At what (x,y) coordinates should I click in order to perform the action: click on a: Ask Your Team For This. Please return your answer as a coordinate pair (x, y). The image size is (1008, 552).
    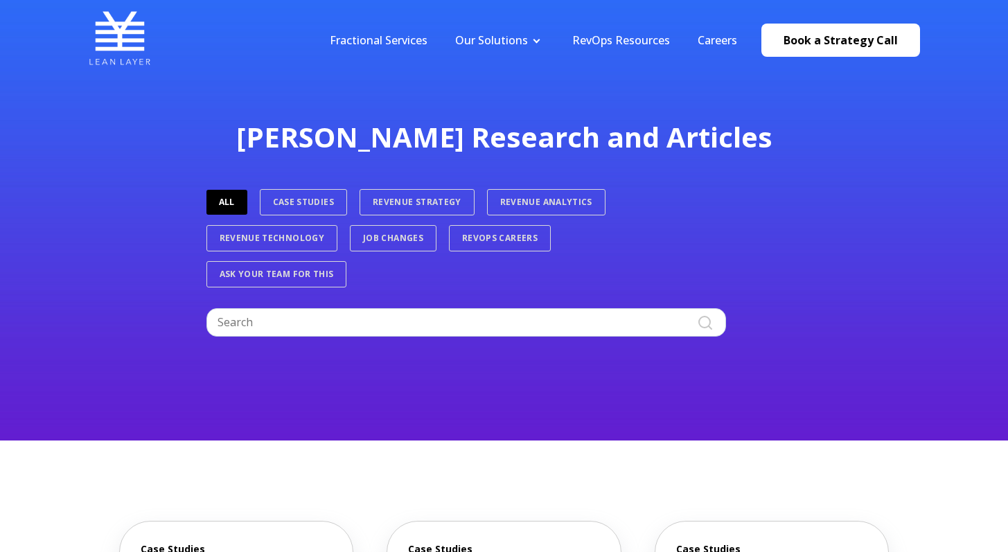
    Looking at the image, I should click on (276, 274).